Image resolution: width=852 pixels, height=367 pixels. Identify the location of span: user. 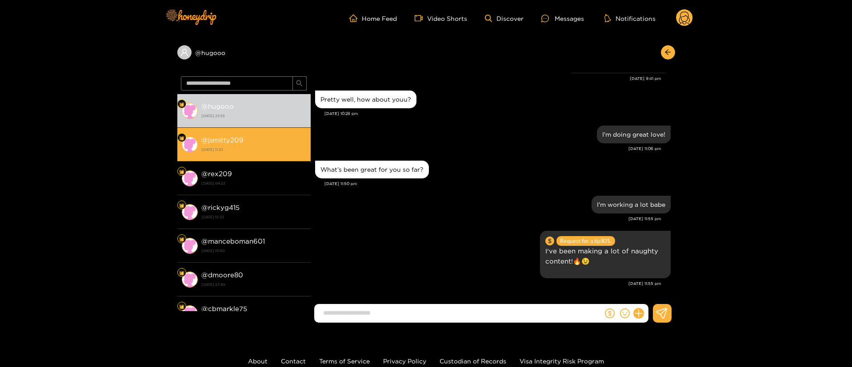
(184, 52).